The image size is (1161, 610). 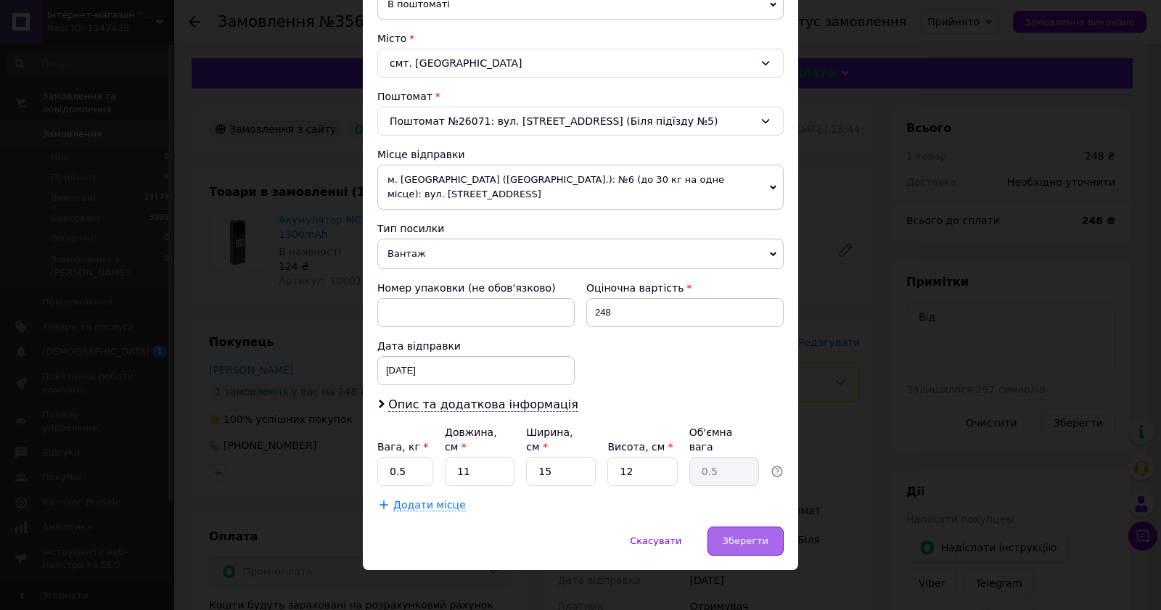 What do you see at coordinates (580, 38) in the screenshot?
I see `div: Місто` at bounding box center [580, 38].